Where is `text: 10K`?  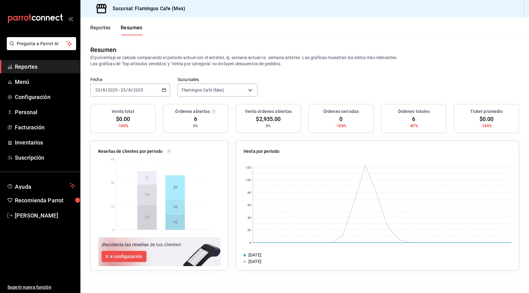
text: 10K is located at coordinates (248, 180).